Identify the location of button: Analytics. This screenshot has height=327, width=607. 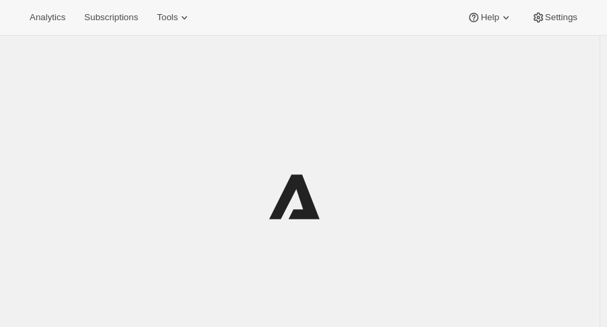
(47, 17).